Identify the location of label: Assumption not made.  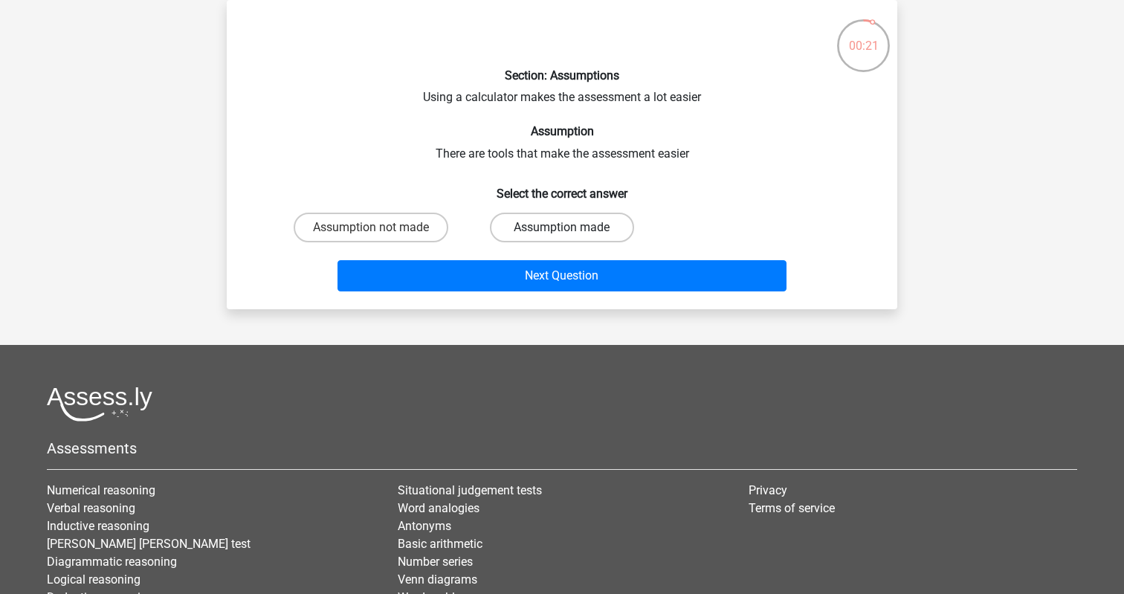
(371, 227).